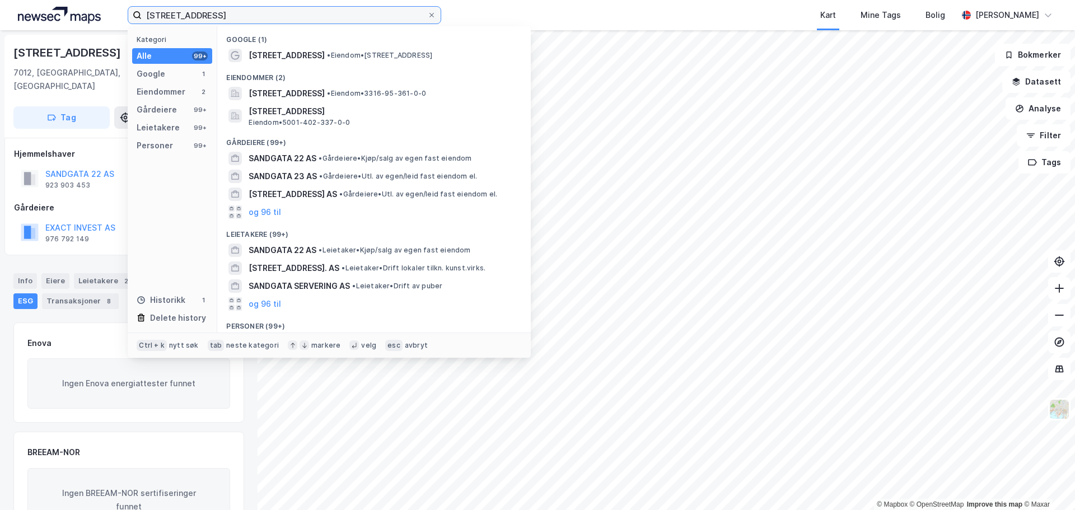  Describe the element at coordinates (374, 231) in the screenshot. I see `div: Leietakere (99+)` at that location.